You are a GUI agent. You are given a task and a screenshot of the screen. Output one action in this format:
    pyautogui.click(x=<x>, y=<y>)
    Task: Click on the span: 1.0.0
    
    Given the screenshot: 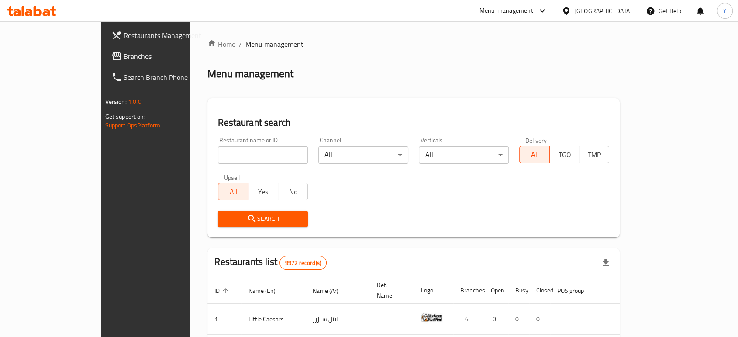 What is the action you would take?
    pyautogui.click(x=135, y=102)
    